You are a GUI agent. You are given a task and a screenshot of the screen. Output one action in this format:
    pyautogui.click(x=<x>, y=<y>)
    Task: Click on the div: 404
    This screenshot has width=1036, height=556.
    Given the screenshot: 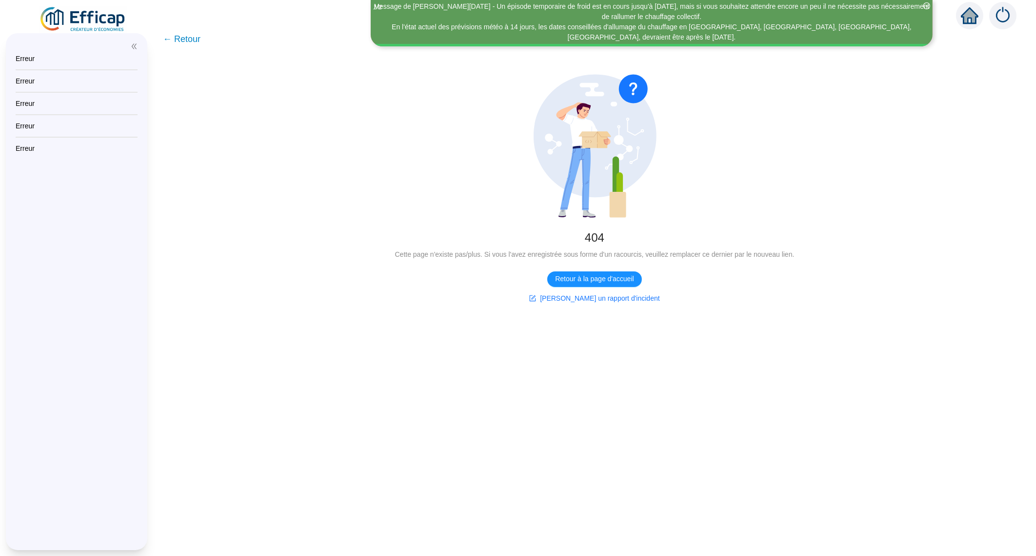 What is the action you would take?
    pyautogui.click(x=595, y=238)
    